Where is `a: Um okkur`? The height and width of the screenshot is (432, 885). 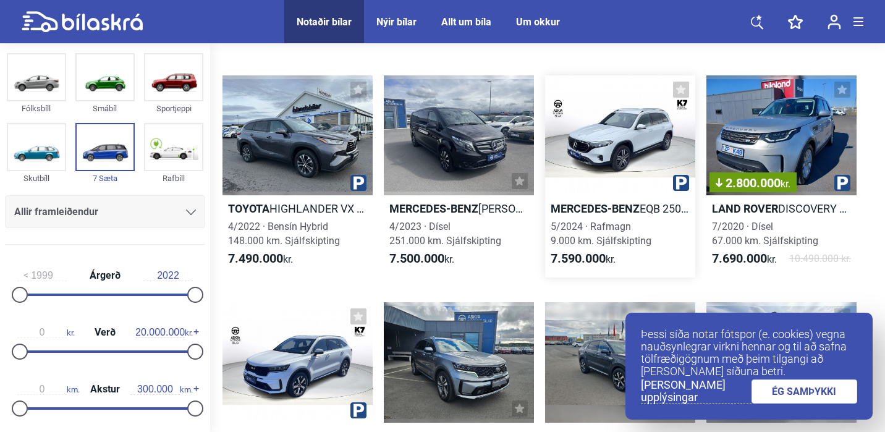 a: Um okkur is located at coordinates (538, 22).